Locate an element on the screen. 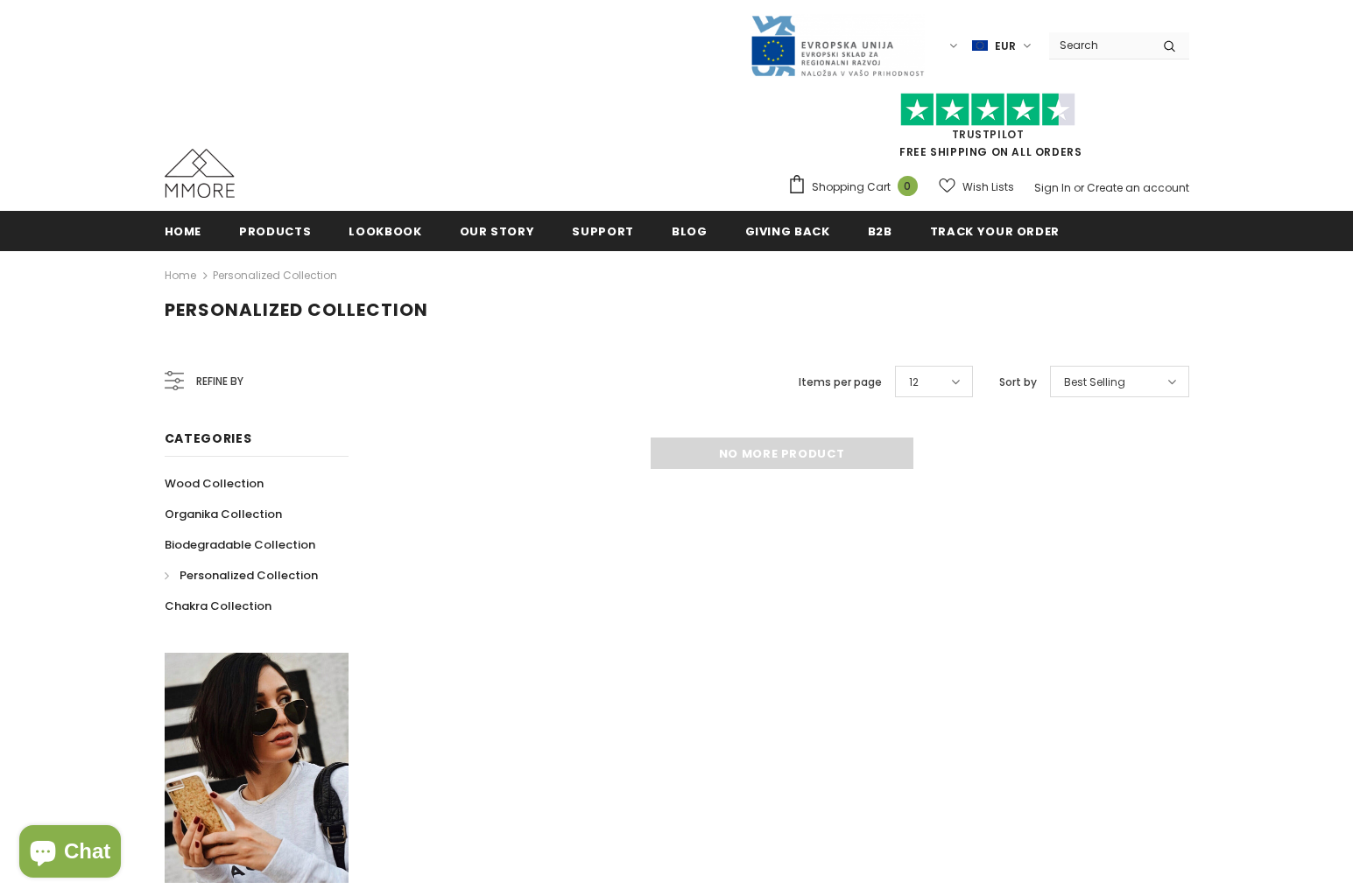 The width and height of the screenshot is (1353, 896). a: Track your order is located at coordinates (995, 230).